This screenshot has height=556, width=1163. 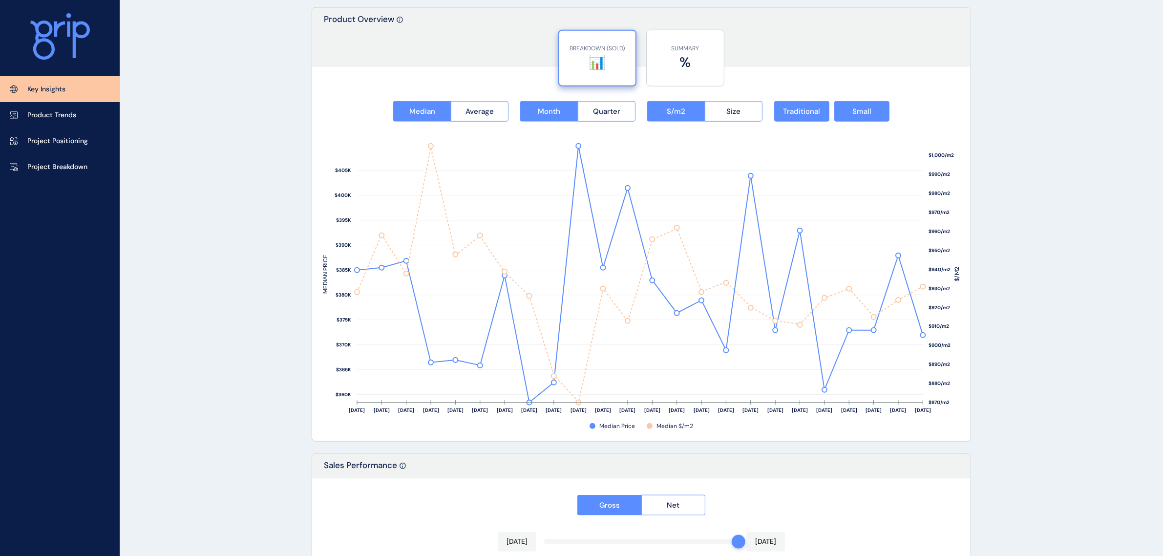 What do you see at coordinates (939, 402) in the screenshot?
I see `text: $870/m2` at bounding box center [939, 402].